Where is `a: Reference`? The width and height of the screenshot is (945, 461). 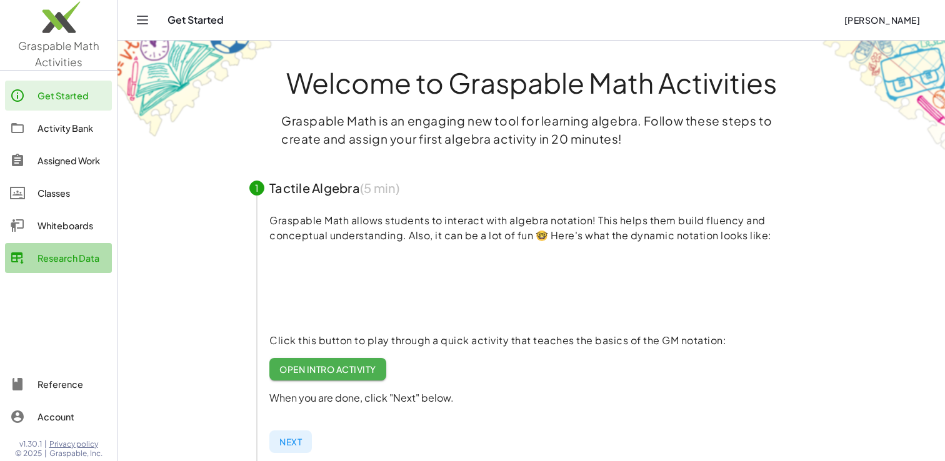 a: Reference is located at coordinates (58, 384).